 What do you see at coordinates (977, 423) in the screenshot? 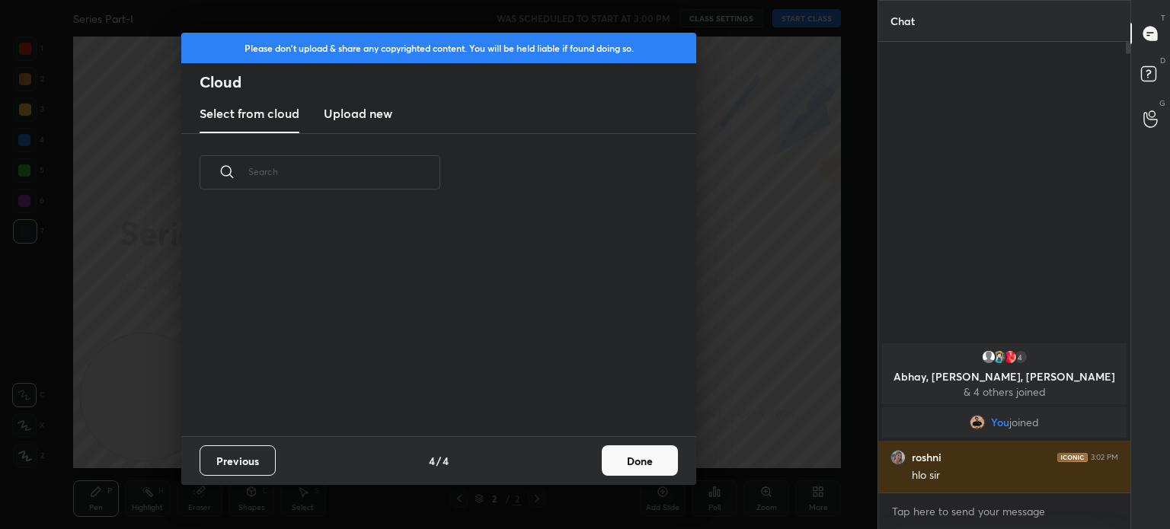
I see `img: 4b40390f03df4bc2a901db19e4fe98f0.jpg` at bounding box center [977, 423].